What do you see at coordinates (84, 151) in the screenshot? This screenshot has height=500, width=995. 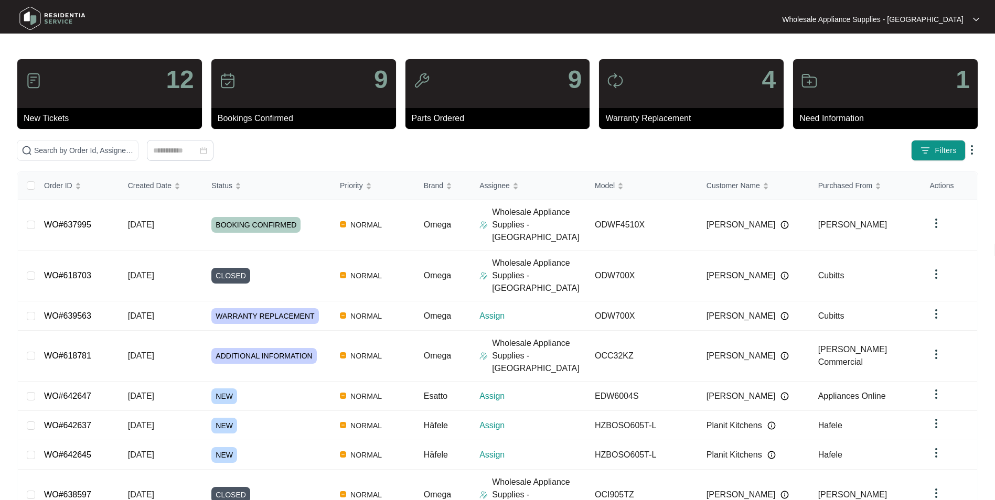 I see `input: Search by Order Id, Assignee Name, Customer Name, Brand and Model` at bounding box center [84, 151].